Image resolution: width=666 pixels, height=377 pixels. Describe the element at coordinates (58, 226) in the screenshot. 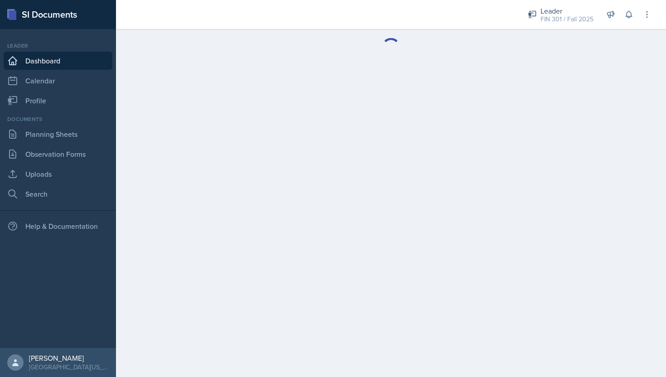

I see `div: Help & Documentation` at that location.